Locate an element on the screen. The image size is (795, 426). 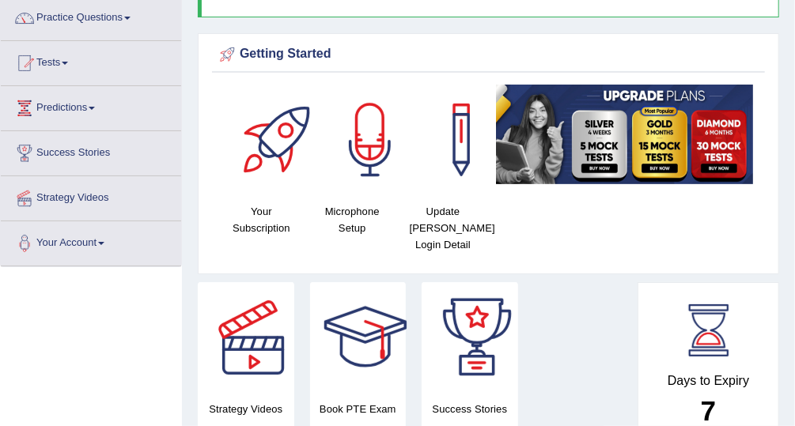
a: Tests is located at coordinates (91, 61).